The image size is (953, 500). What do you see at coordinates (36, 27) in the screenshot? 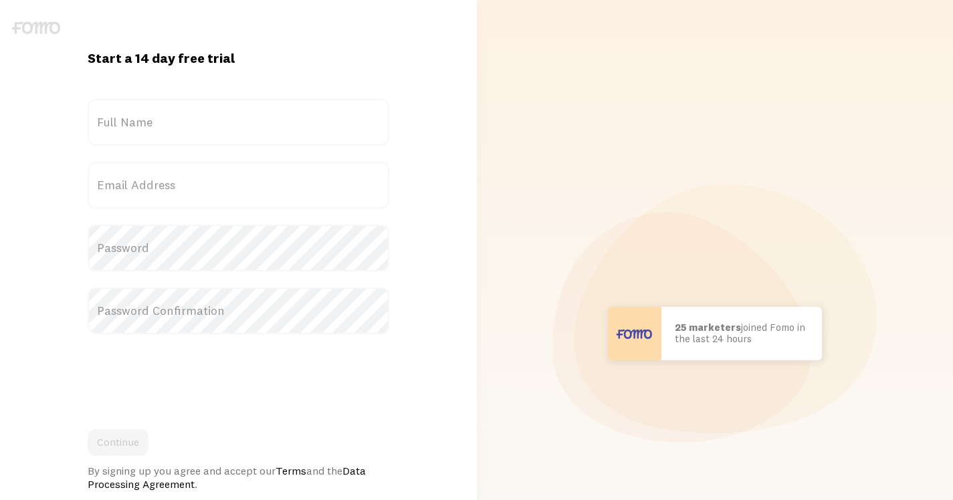
I see `img: fomo-logo-gray-b99e0e8ada9f9040e2984d0d95b3b12da0074ffd48d1e5cb62ac37fc77b0b268.svg` at bounding box center [36, 27].